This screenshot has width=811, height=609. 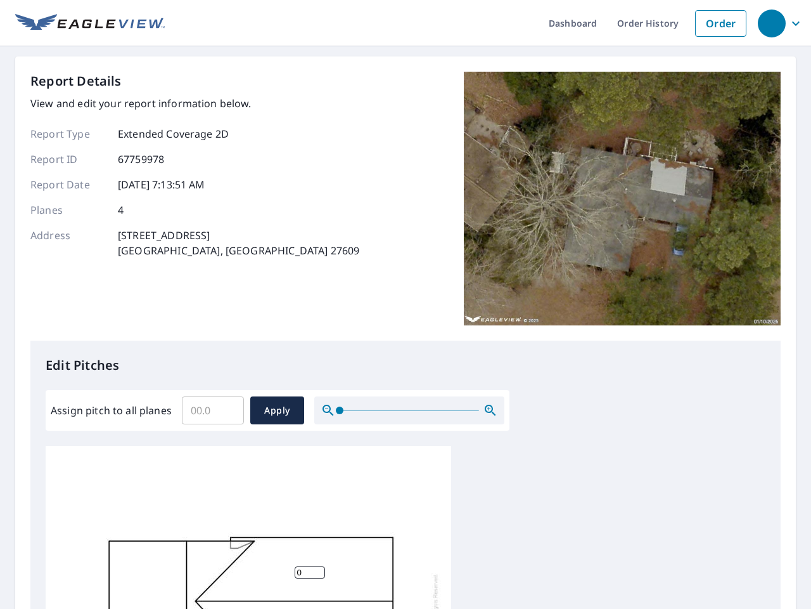 I want to click on img: Top image, so click(x=623, y=198).